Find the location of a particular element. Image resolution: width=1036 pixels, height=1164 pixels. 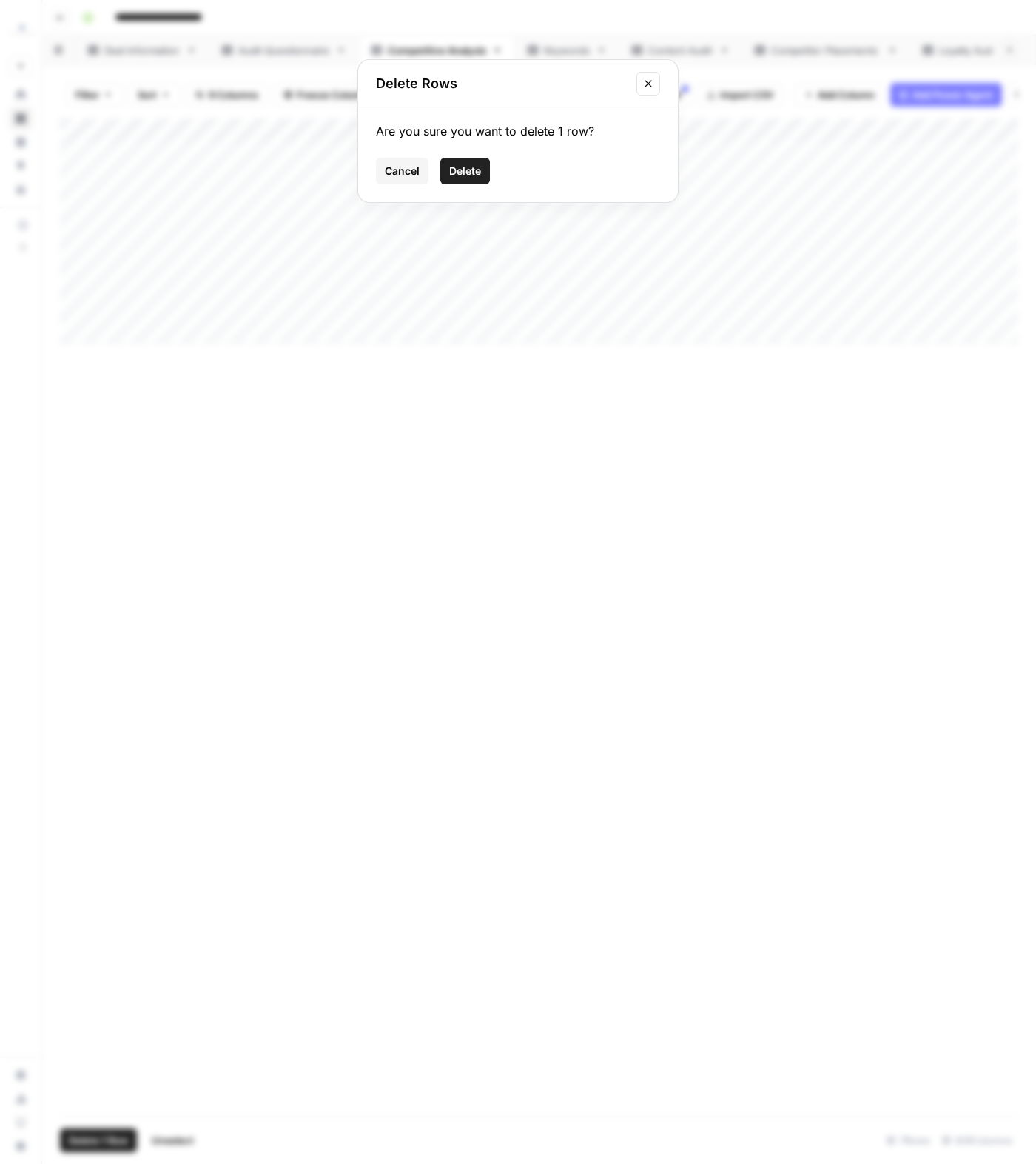

span: Delete is located at coordinates (464, 171).